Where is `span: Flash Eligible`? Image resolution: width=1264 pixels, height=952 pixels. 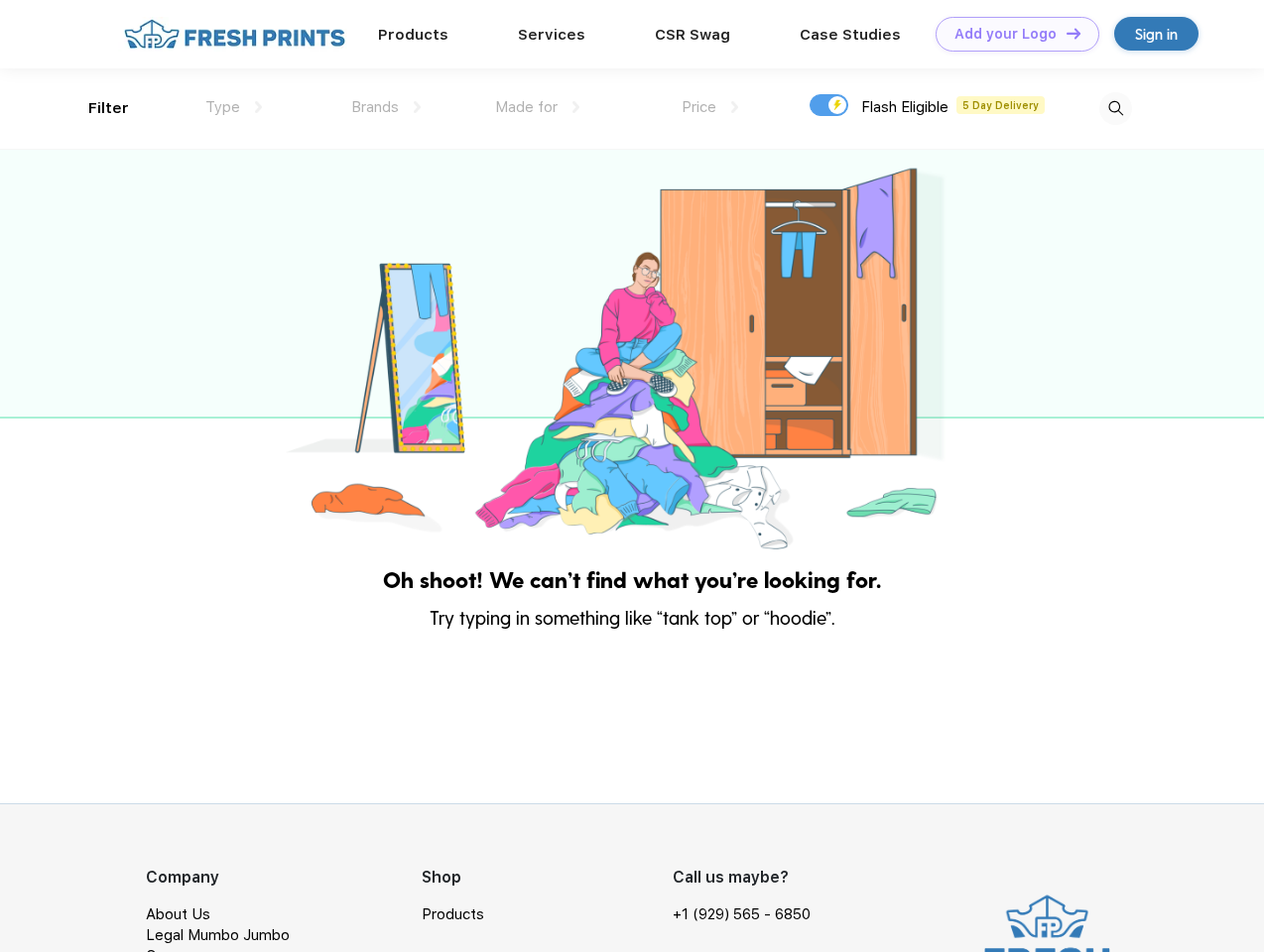 span: Flash Eligible is located at coordinates (905, 107).